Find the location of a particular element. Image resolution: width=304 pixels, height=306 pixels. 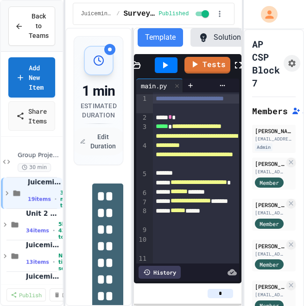

span: Published is located at coordinates (174, 14).